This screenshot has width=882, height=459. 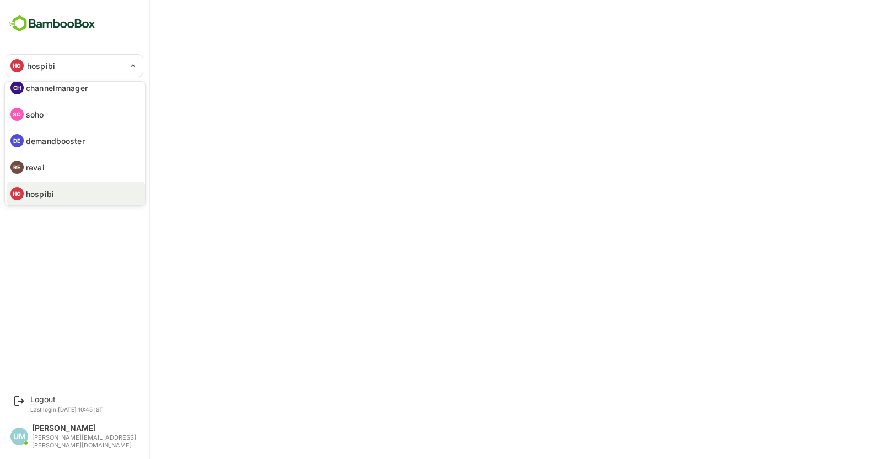 What do you see at coordinates (17, 167) in the screenshot?
I see `div: RE` at bounding box center [17, 167].